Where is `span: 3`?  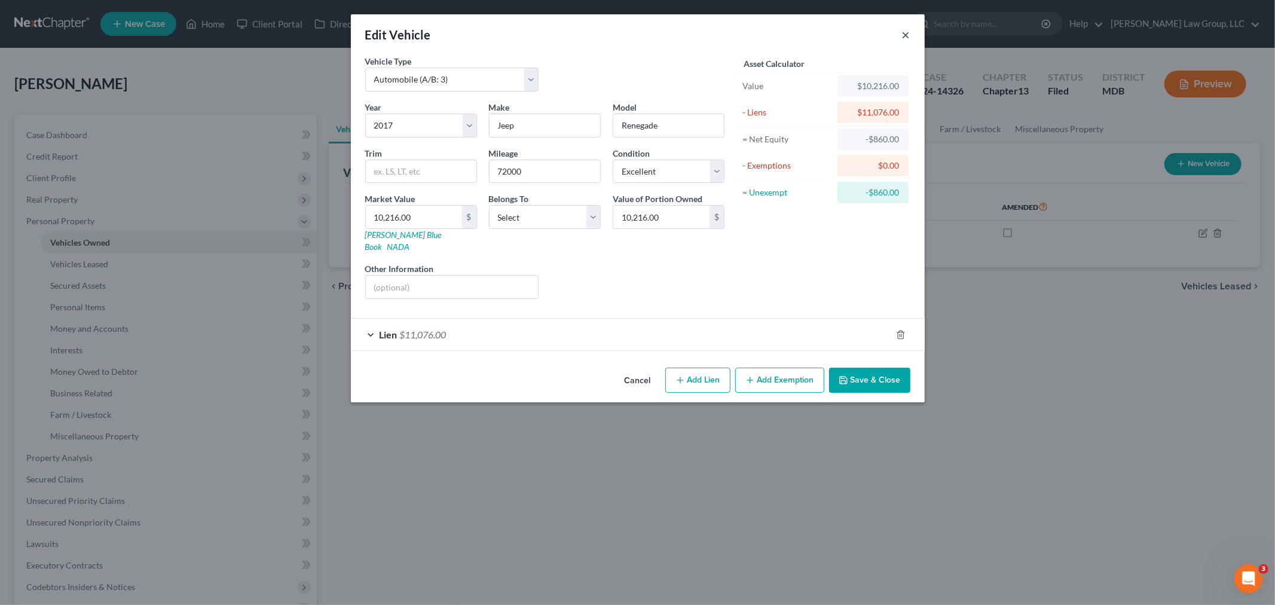
span: 3 is located at coordinates (1264, 569).